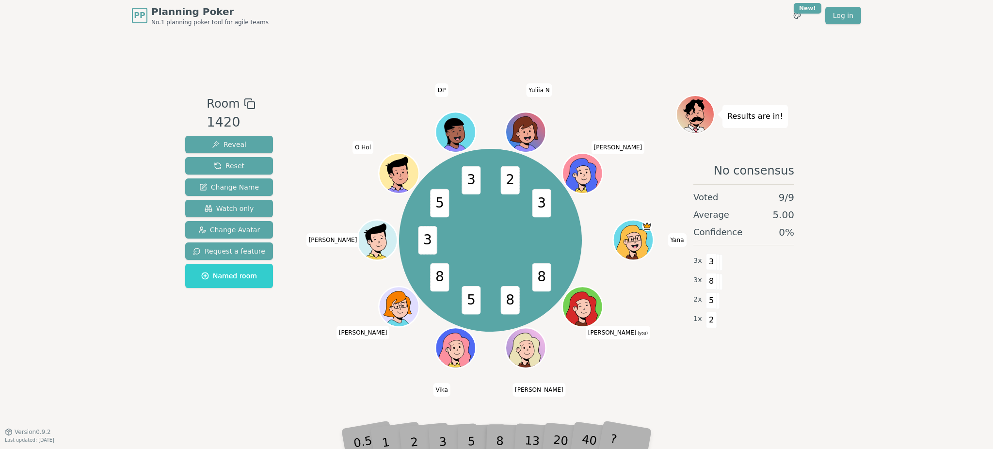 The image size is (993, 449). I want to click on span: Average, so click(711, 215).